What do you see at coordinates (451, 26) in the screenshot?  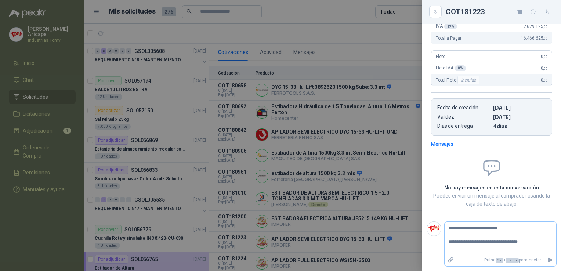 I see `div: 19 %` at bounding box center [451, 26].